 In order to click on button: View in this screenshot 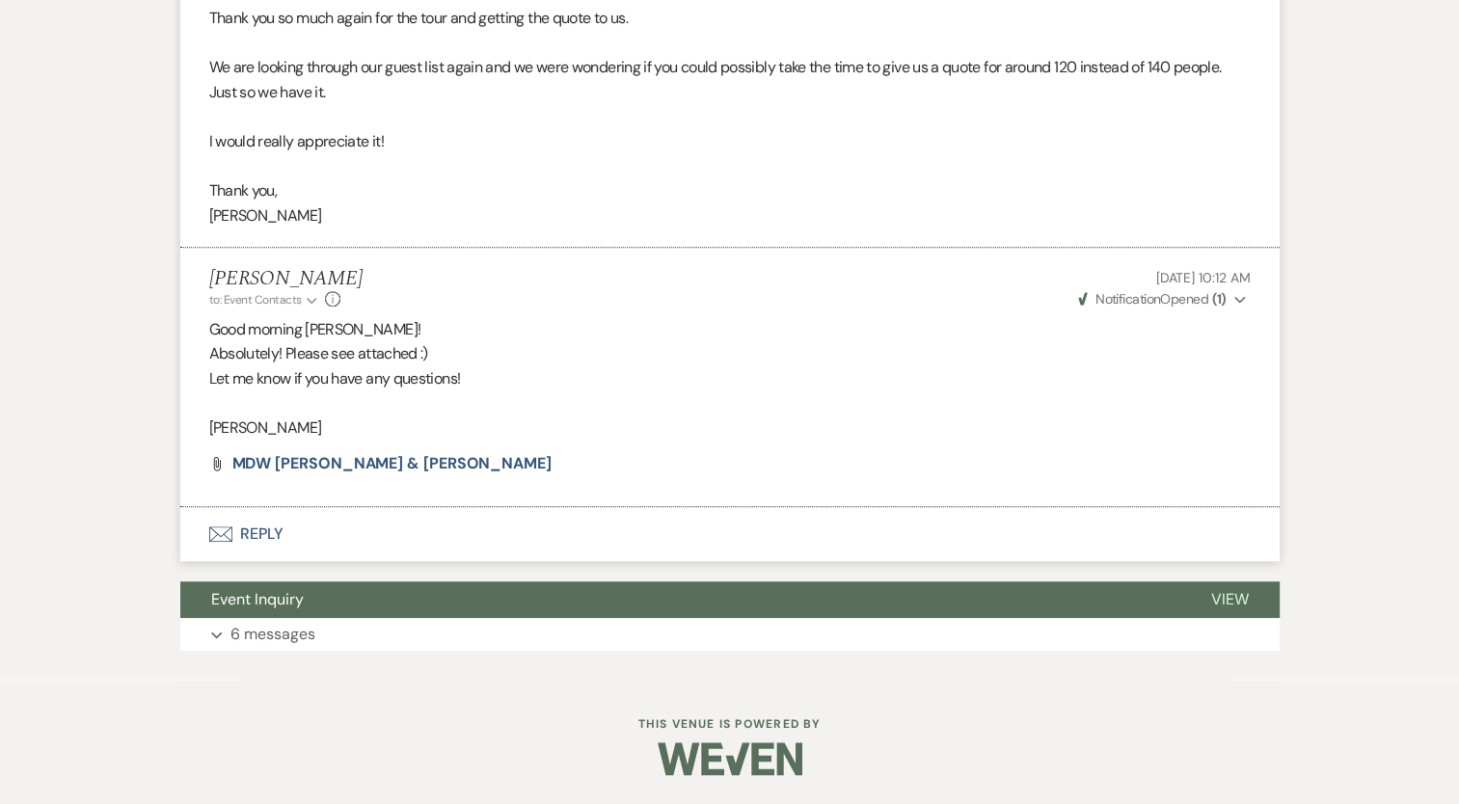, I will do `click(1230, 600)`.